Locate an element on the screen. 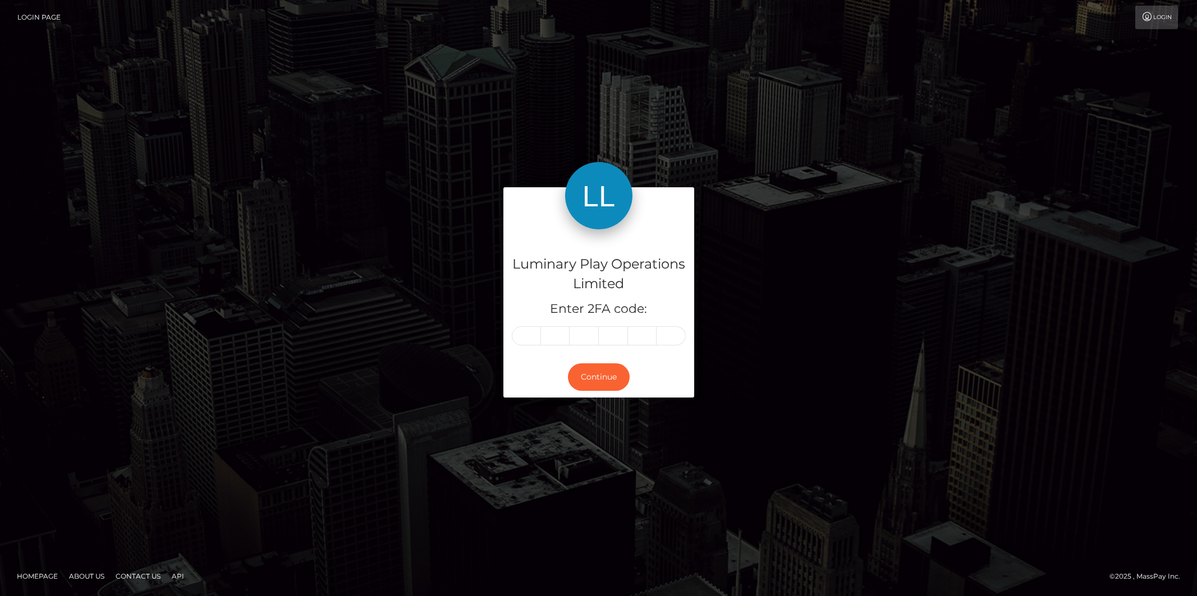  button: Continue is located at coordinates (599, 377).